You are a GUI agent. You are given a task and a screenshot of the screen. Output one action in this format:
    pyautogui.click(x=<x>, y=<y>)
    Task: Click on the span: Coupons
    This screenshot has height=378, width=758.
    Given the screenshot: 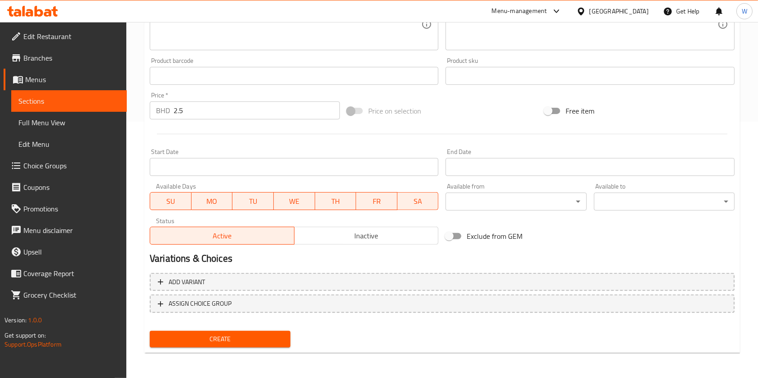 What is the action you would take?
    pyautogui.click(x=71, y=187)
    